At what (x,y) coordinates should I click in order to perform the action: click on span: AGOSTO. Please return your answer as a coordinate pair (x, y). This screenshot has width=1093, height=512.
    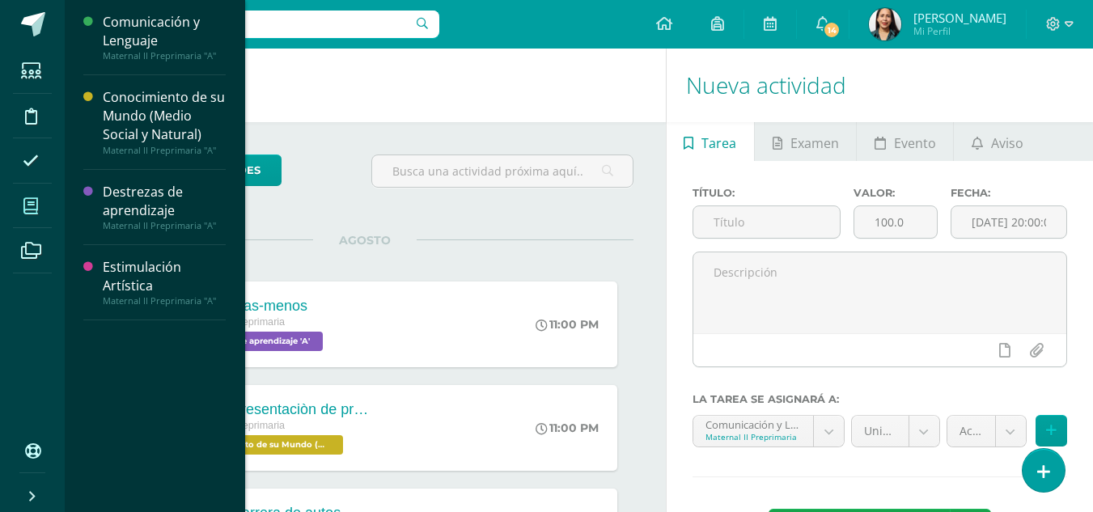
    Looking at the image, I should click on (365, 240).